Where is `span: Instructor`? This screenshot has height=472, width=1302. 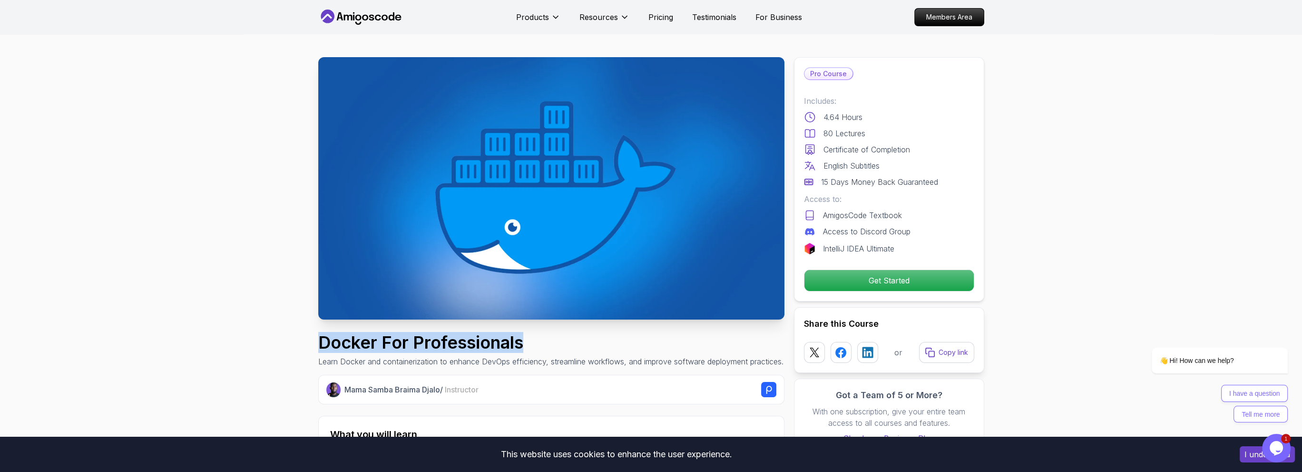 span: Instructor is located at coordinates (462, 389).